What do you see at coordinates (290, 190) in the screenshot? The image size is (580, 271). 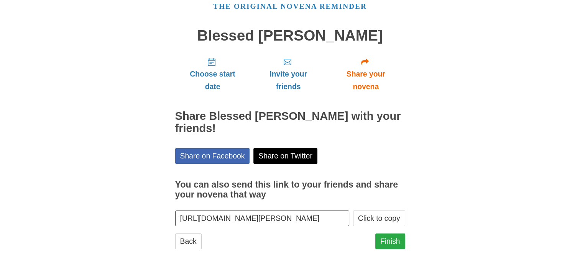 I see `h3: You can also send this link to your friends and share your novena that way` at bounding box center [290, 190].